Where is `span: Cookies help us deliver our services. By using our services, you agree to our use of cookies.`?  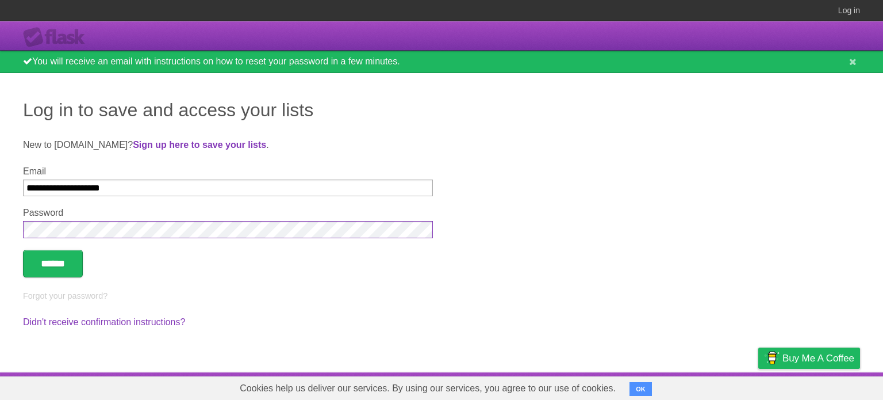 span: Cookies help us deliver our services. By using our services, you agree to our use of cookies. is located at coordinates (428, 388).